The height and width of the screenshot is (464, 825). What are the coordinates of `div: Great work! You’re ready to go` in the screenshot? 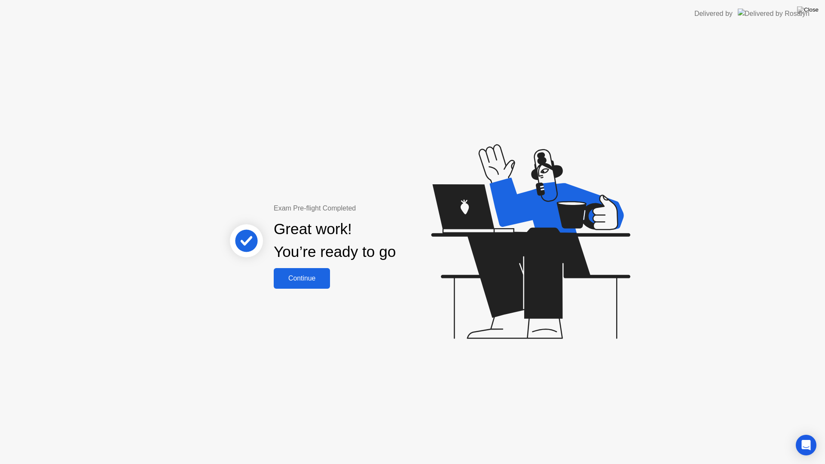 It's located at (335, 241).